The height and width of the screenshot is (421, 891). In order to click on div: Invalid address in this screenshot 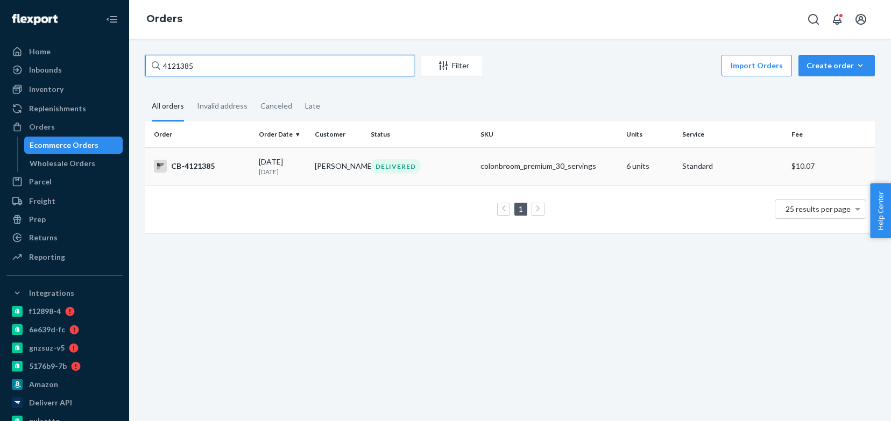, I will do `click(222, 106)`.